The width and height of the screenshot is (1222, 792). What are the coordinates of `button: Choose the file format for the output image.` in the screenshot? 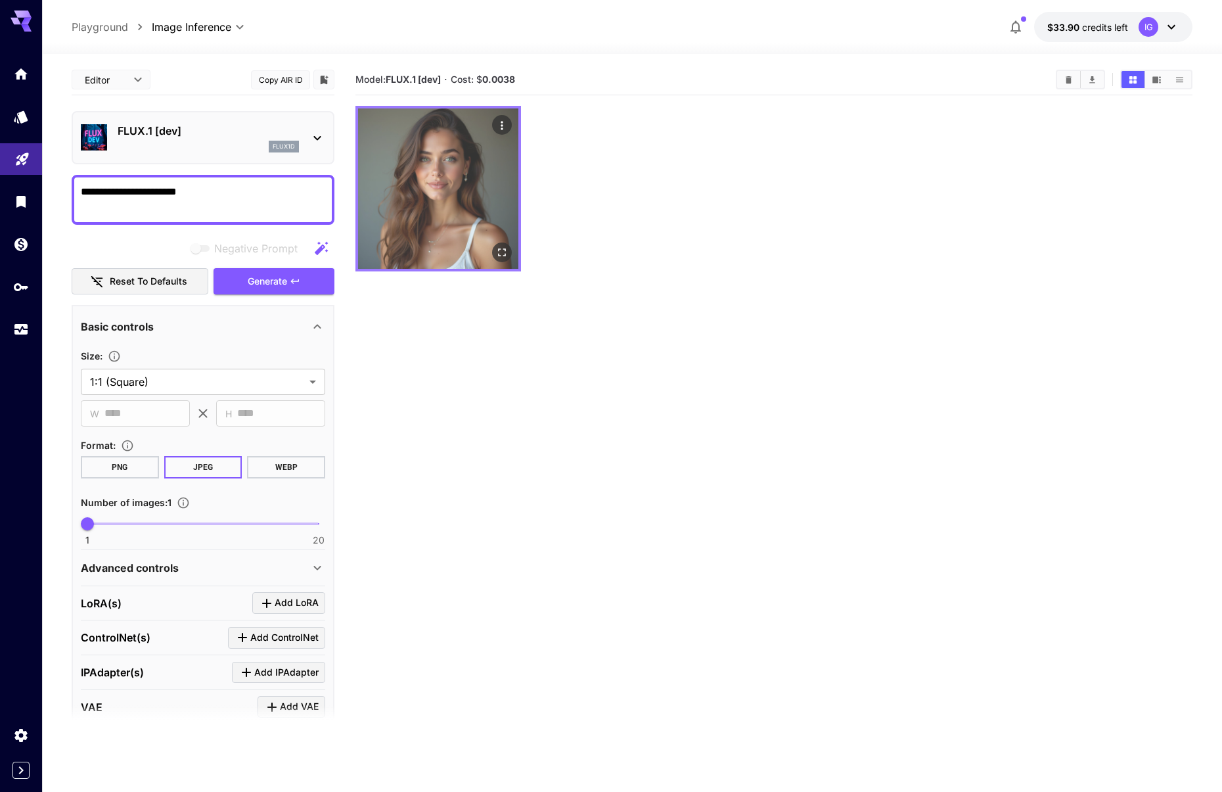 It's located at (127, 445).